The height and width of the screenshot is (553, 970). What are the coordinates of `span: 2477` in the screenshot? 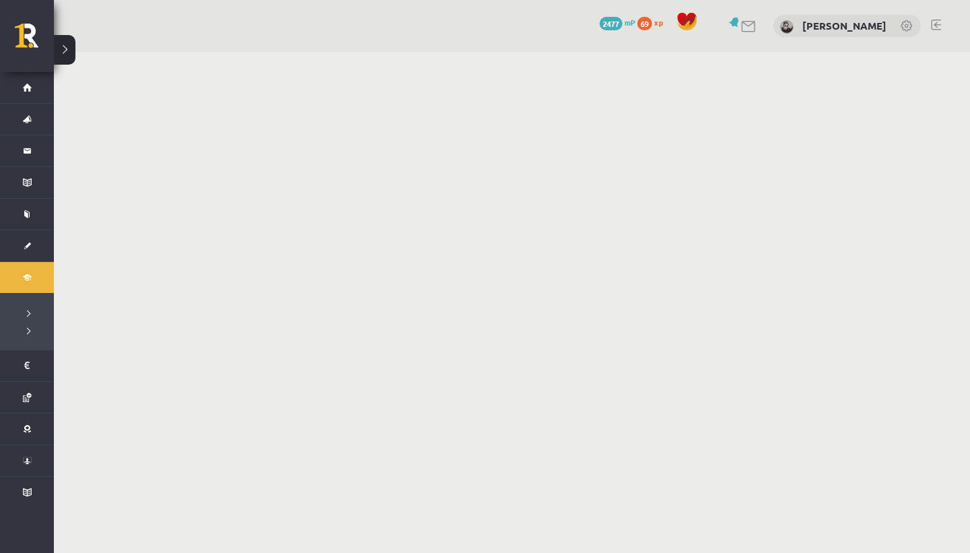 It's located at (611, 24).